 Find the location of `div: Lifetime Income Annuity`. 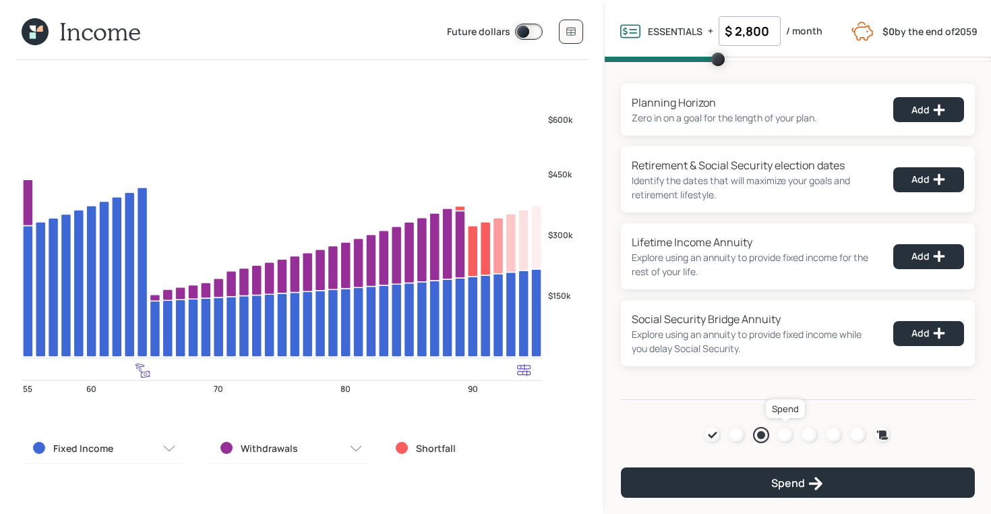

div: Lifetime Income Annuity is located at coordinates (754, 242).